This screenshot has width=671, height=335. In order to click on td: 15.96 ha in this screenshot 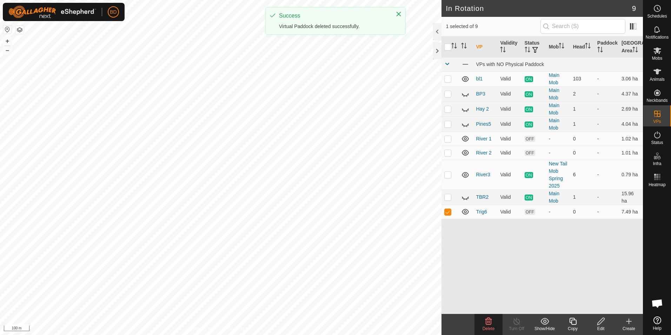, I will do `click(630, 197)`.